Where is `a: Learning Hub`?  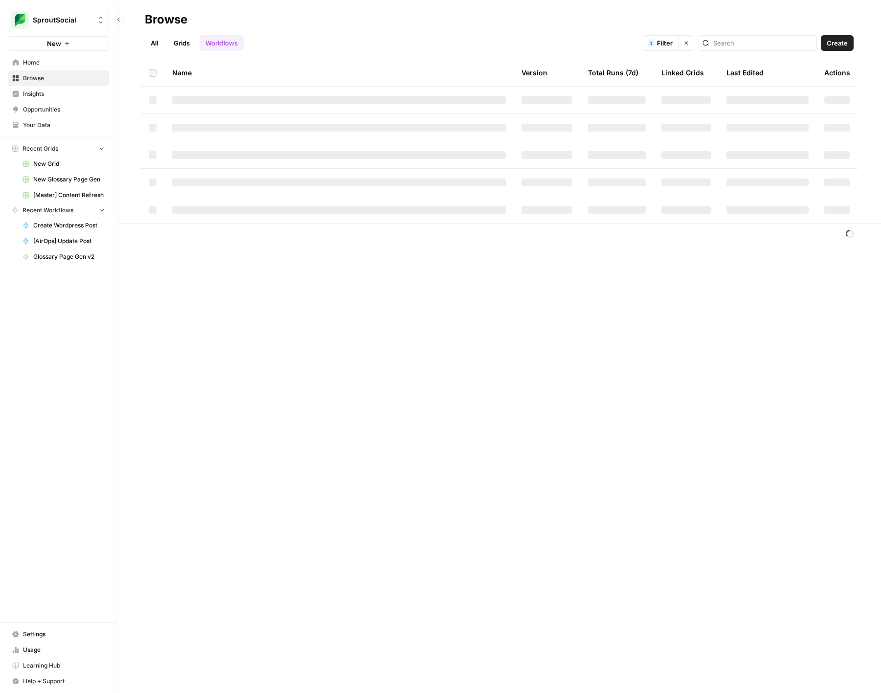
a: Learning Hub is located at coordinates (58, 666).